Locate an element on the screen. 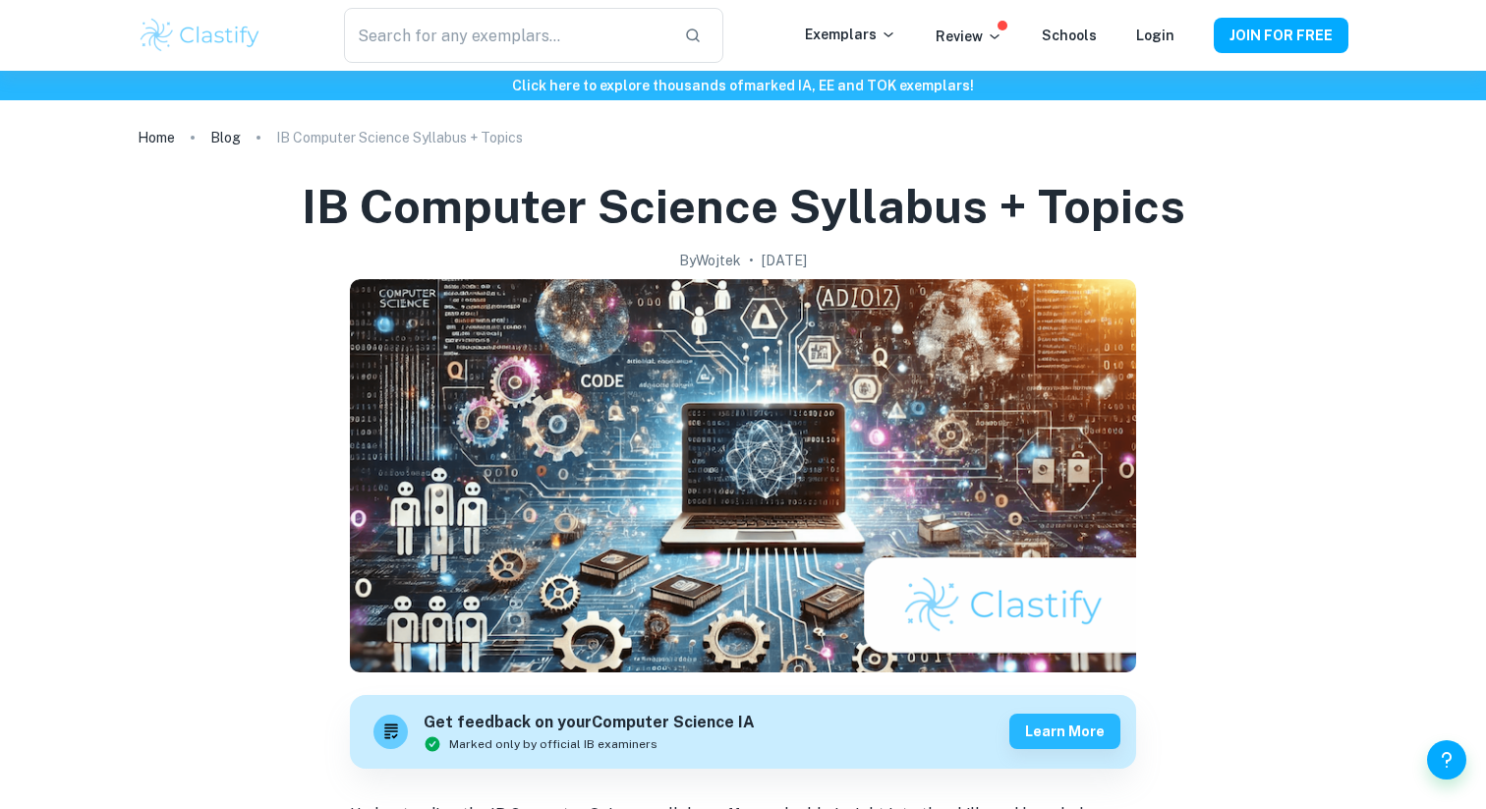  a: Home is located at coordinates (156, 138).